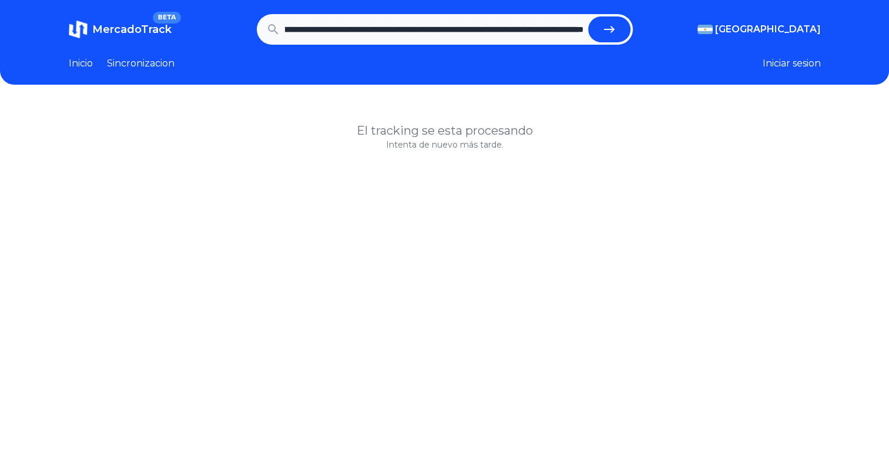 The image size is (889, 464). Describe the element at coordinates (132, 29) in the screenshot. I see `span: MercadoTrack` at that location.